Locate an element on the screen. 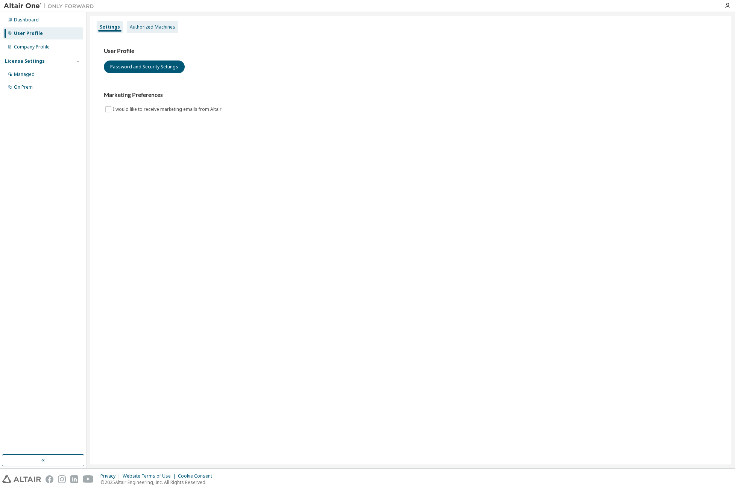 This screenshot has width=735, height=490. div: Cookie Consent is located at coordinates (197, 477).